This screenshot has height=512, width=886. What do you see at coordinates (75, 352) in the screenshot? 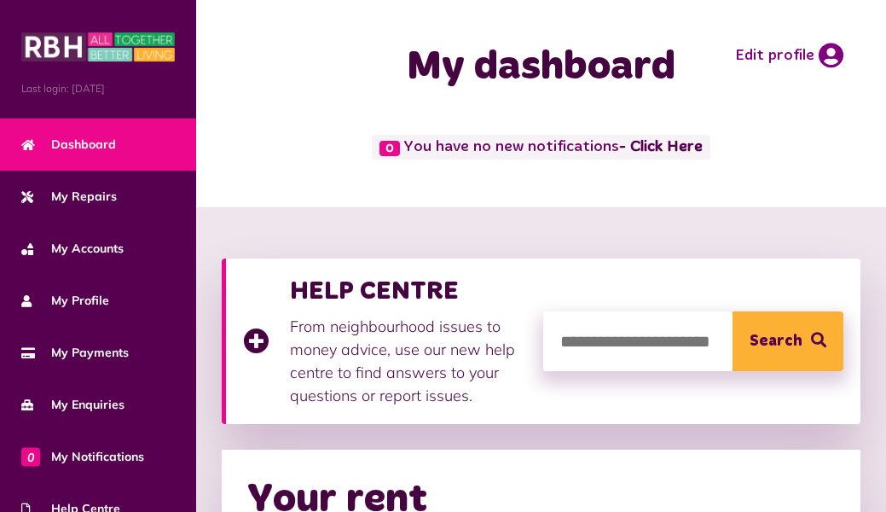
I see `span: My Payments` at bounding box center [75, 352].